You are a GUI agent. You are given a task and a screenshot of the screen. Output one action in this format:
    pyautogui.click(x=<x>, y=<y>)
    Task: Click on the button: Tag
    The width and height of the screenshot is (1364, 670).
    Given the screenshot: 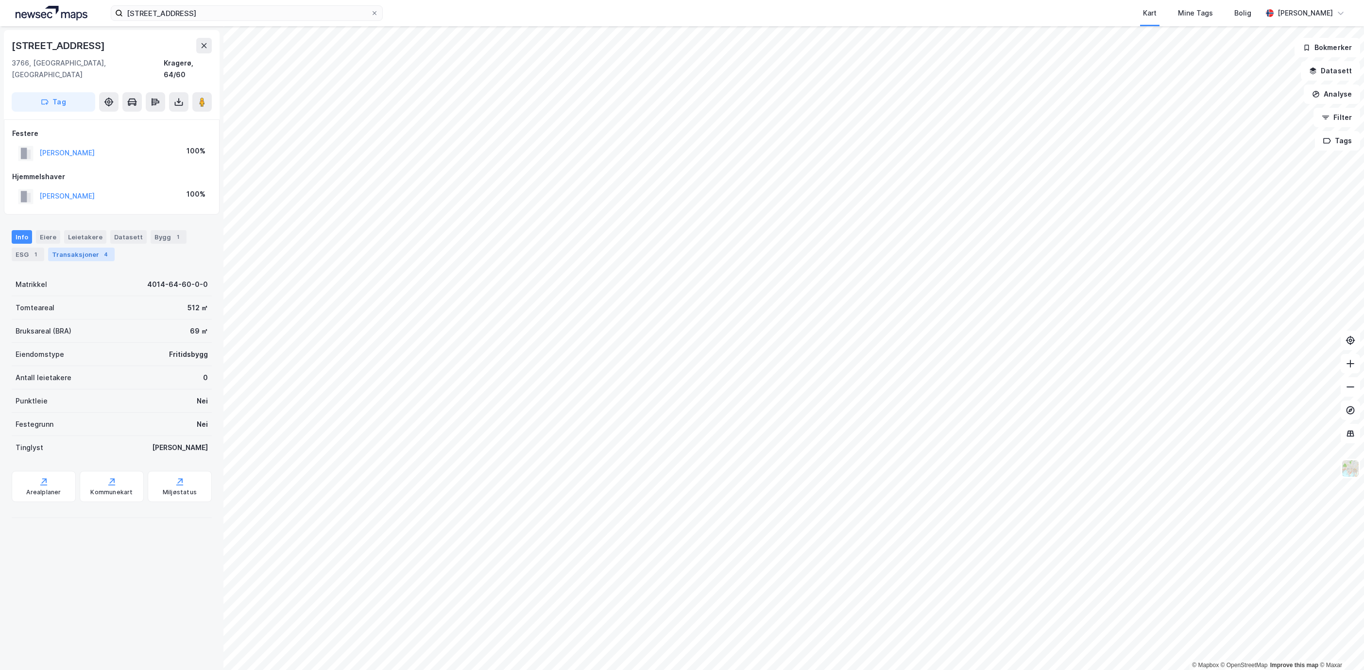 What is the action you would take?
    pyautogui.click(x=53, y=102)
    